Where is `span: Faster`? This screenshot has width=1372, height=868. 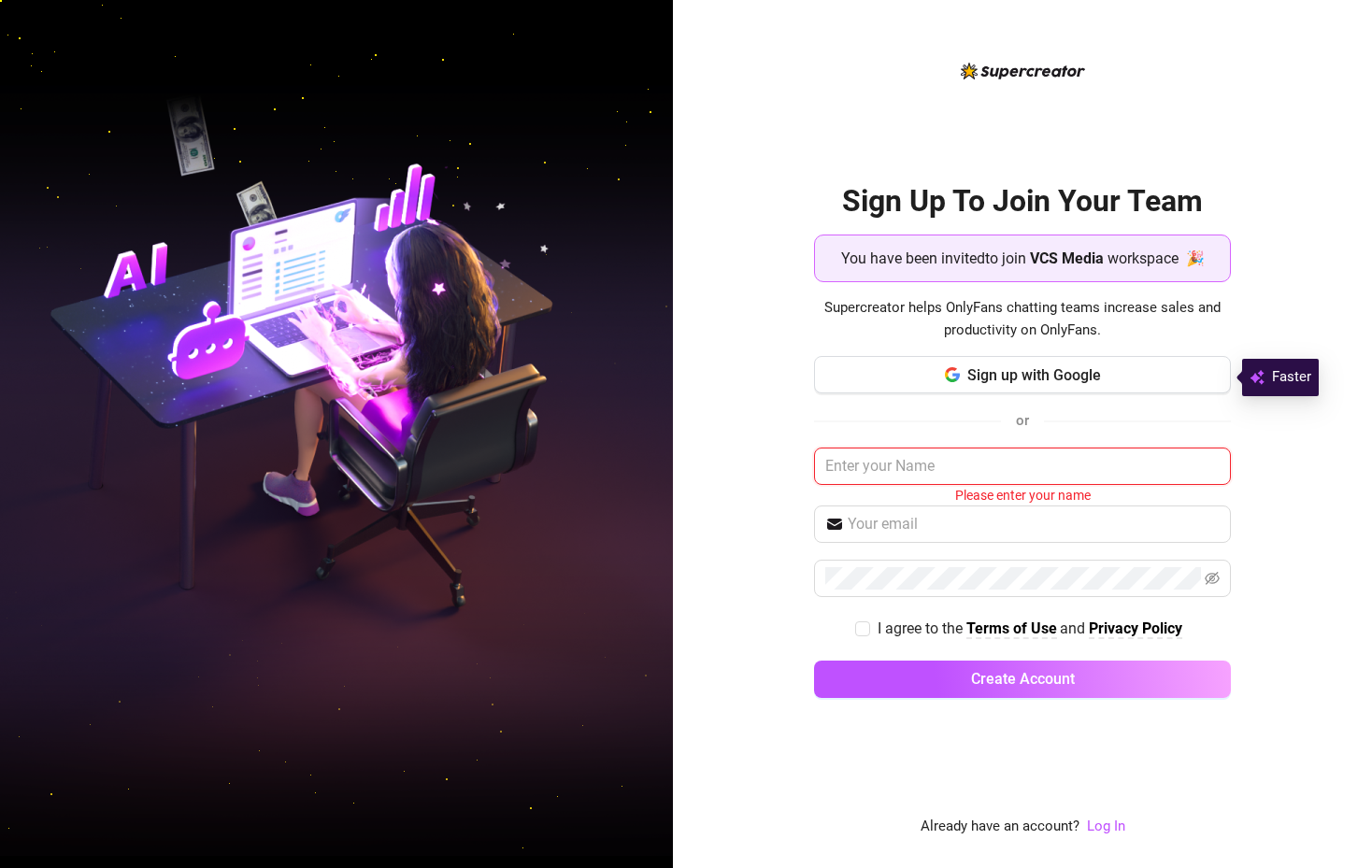
span: Faster is located at coordinates (1292, 378).